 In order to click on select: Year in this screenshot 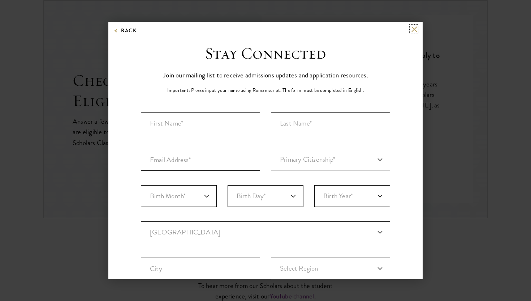, I will do `click(352, 196)`.